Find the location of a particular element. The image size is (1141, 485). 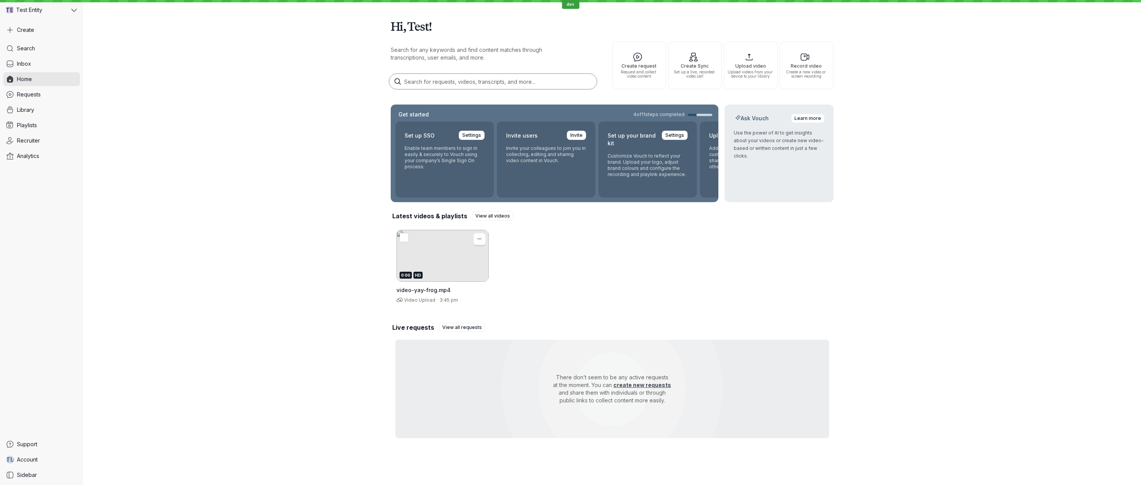

span: U is located at coordinates (12, 460).